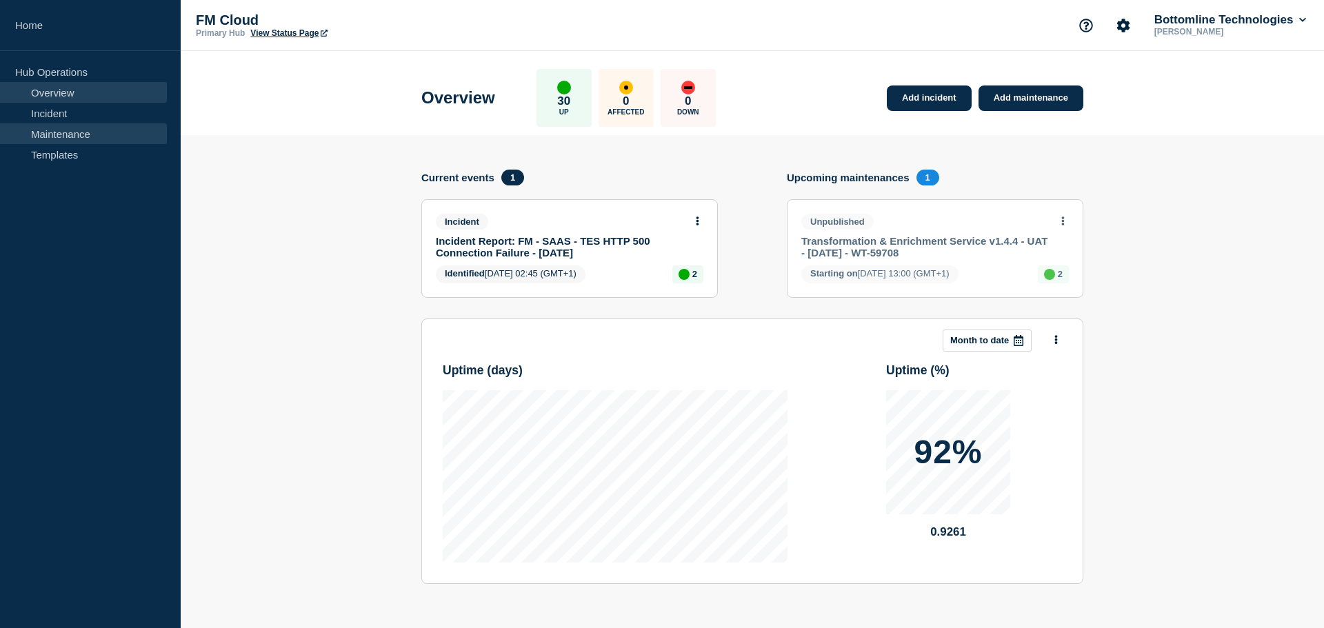 The image size is (1324, 628). What do you see at coordinates (334, 20) in the screenshot?
I see `p: FM Cloud` at bounding box center [334, 20].